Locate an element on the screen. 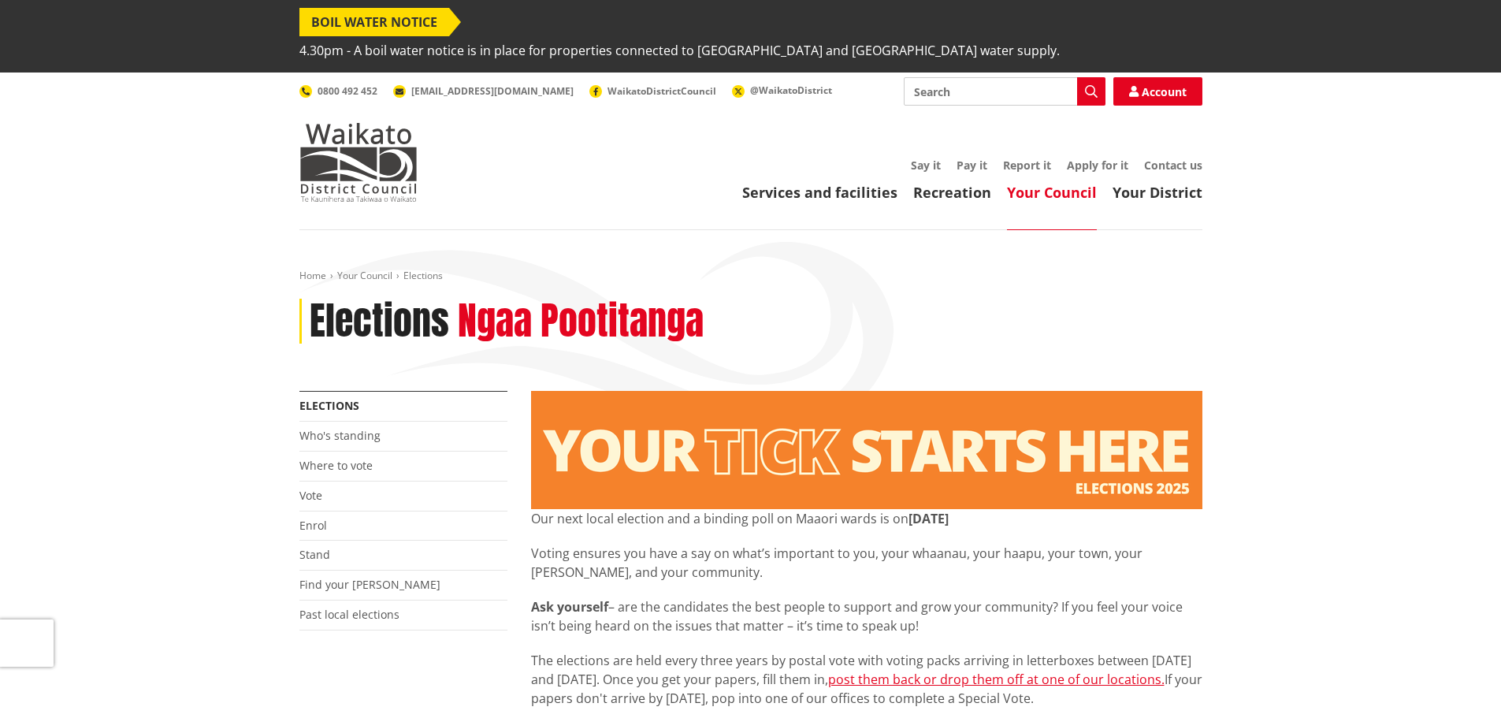 This screenshot has height=718, width=1501. a: Apply for it is located at coordinates (1098, 165).